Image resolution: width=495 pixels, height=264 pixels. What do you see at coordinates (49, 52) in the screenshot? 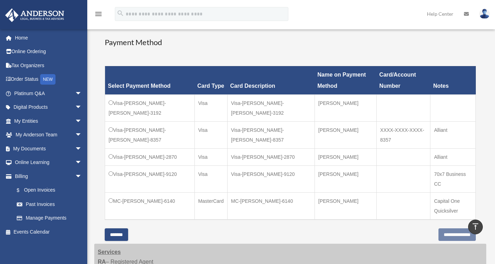
I see `a: Online Ordering` at bounding box center [49, 52].